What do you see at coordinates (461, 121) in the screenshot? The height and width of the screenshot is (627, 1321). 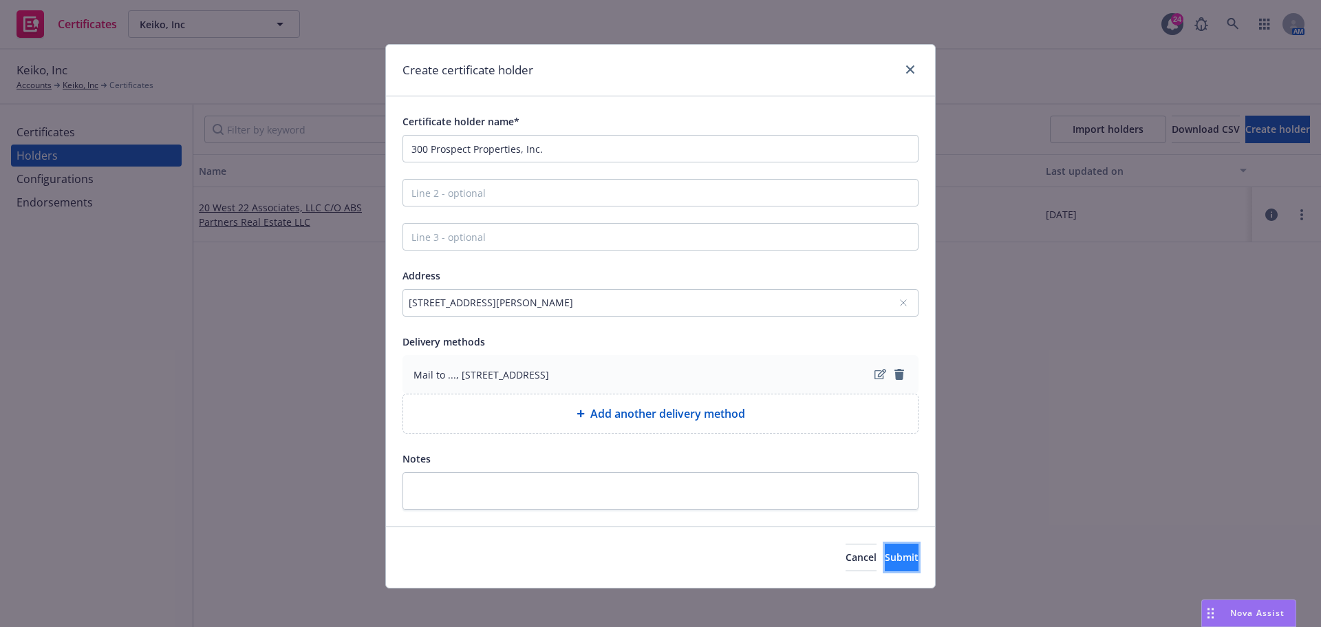 I see `span: Certificate holder name*` at bounding box center [461, 121].